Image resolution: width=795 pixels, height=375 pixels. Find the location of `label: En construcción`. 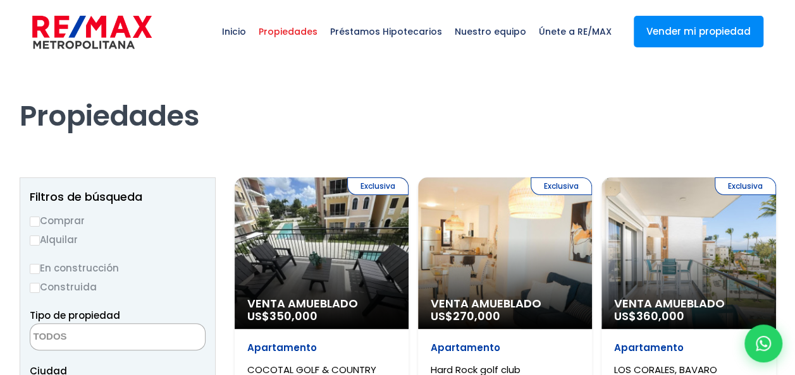

label: En construcción is located at coordinates (118, 268).